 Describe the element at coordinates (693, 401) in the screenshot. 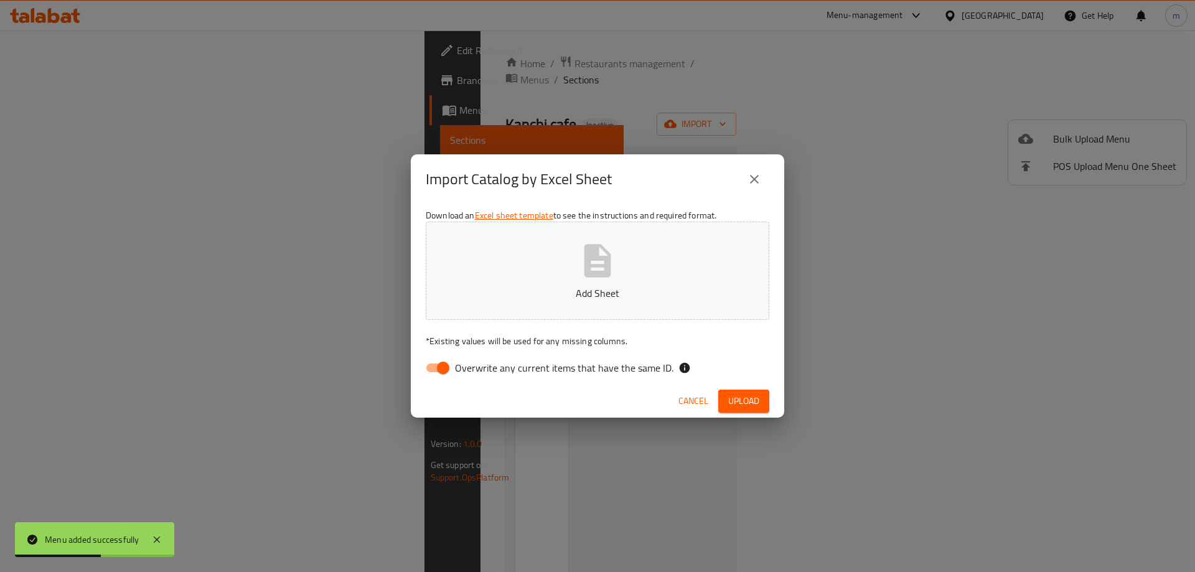

I see `button: Cancel` at that location.